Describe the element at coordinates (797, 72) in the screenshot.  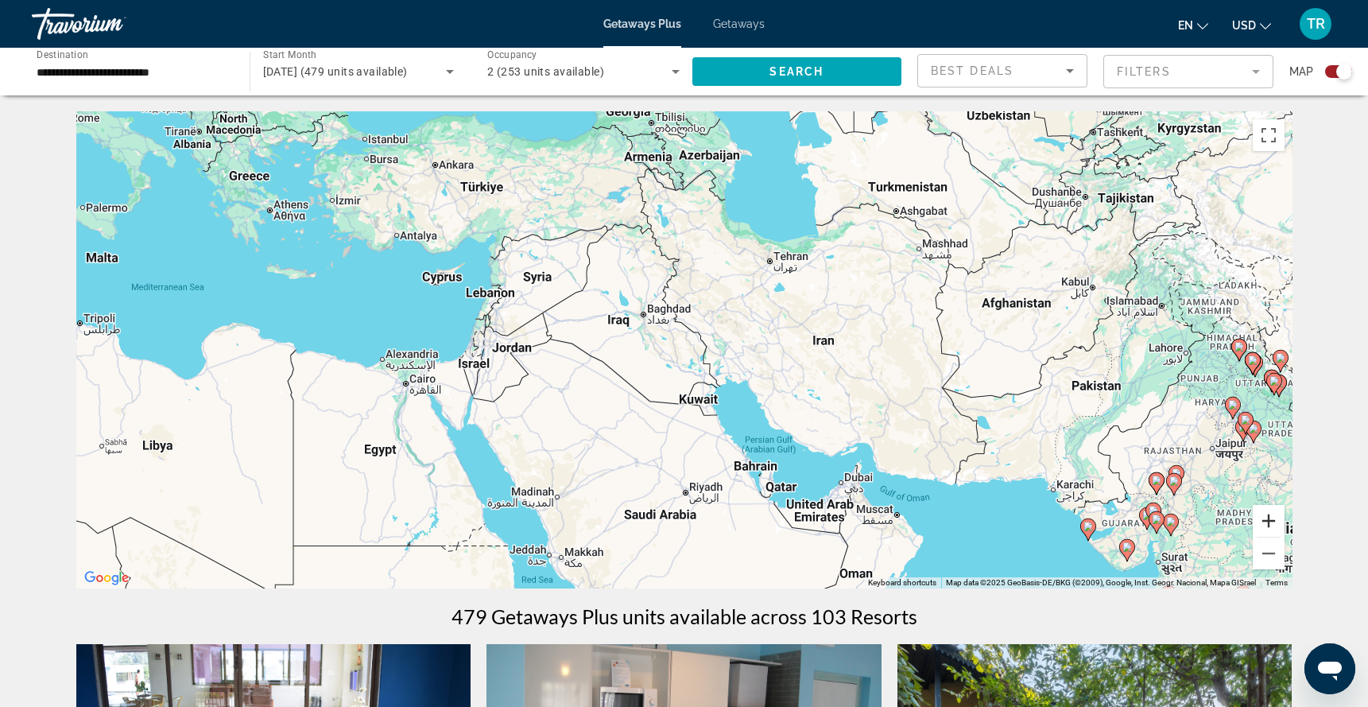
I see `button: Search` at that location.